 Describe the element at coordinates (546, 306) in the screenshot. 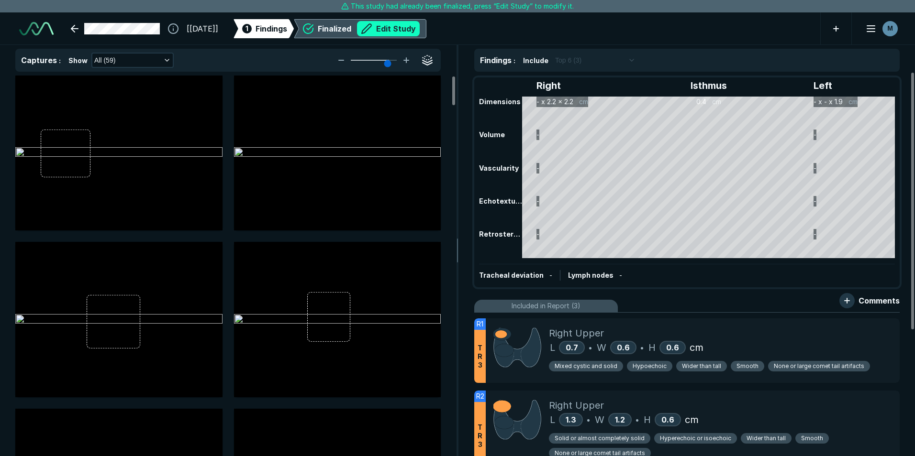

I see `span: Included in Report (3)` at that location.